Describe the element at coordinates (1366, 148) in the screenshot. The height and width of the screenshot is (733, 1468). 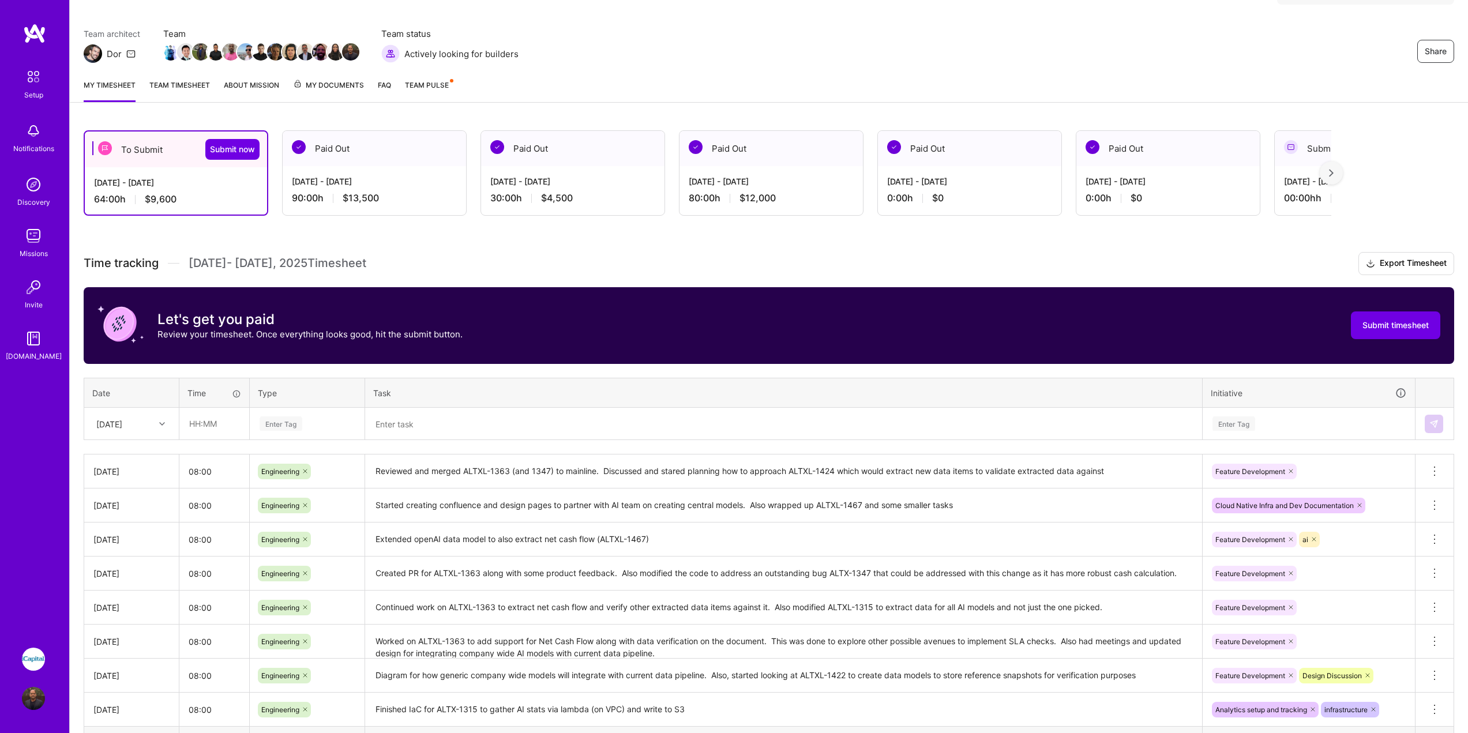
I see `div: Submitted` at that location.